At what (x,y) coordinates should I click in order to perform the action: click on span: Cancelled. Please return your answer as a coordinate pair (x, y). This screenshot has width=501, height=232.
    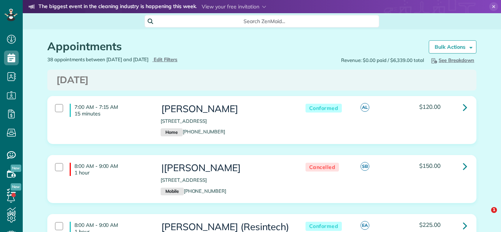
    Looking at the image, I should click on (322, 167).